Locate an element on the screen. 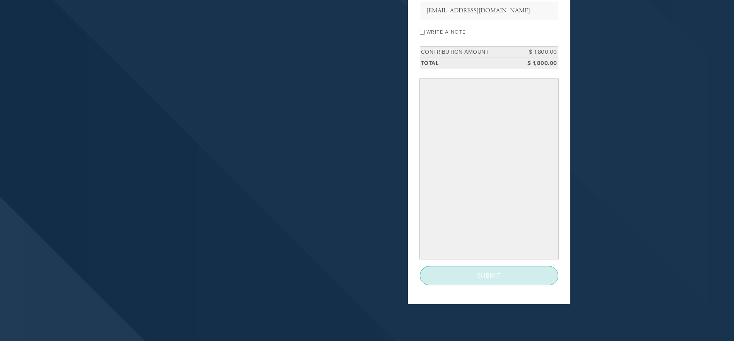 Image resolution: width=734 pixels, height=341 pixels. td: Contribution Amount is located at coordinates (472, 52).